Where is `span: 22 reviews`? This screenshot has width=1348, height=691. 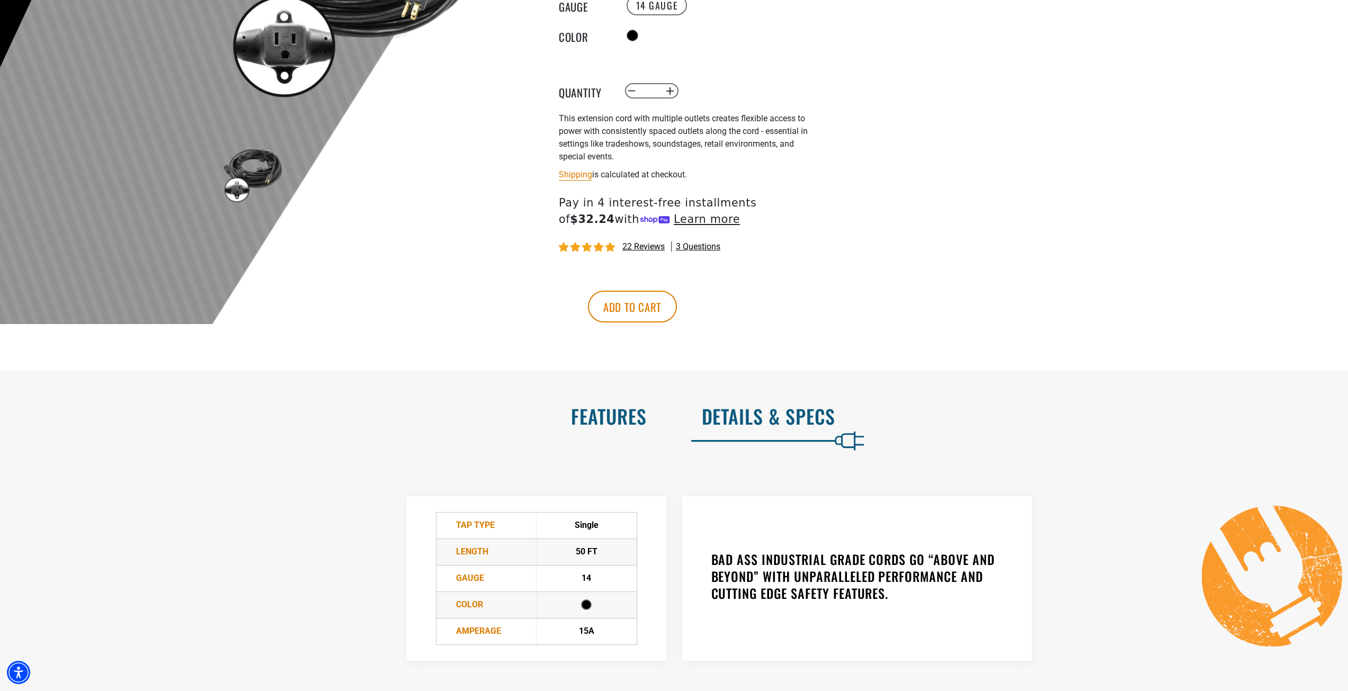 span: 22 reviews is located at coordinates (644, 246).